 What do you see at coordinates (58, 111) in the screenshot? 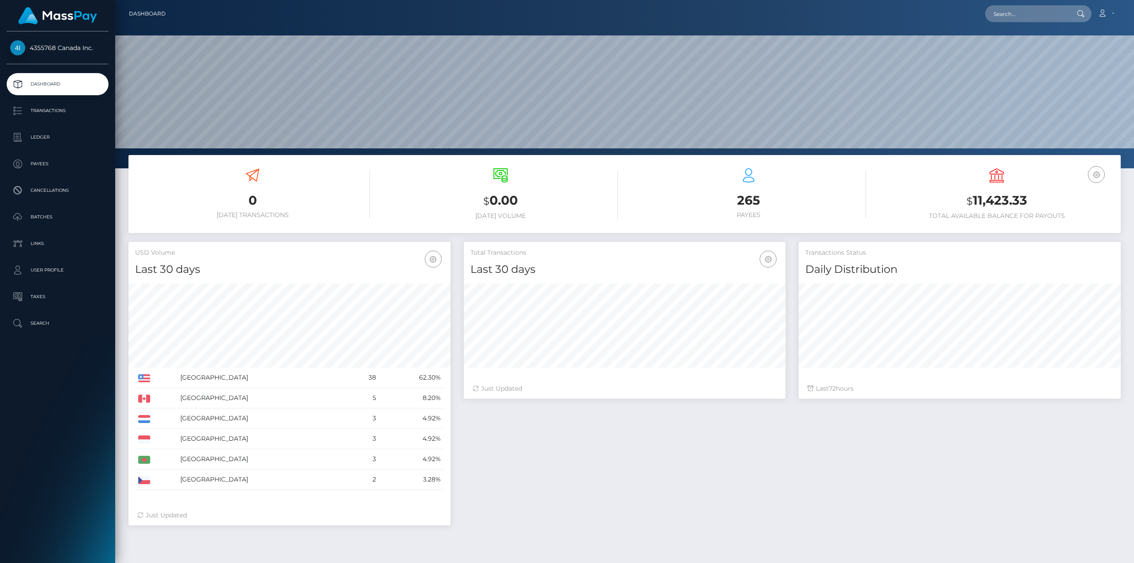
I see `p: Transactions` at bounding box center [58, 111].